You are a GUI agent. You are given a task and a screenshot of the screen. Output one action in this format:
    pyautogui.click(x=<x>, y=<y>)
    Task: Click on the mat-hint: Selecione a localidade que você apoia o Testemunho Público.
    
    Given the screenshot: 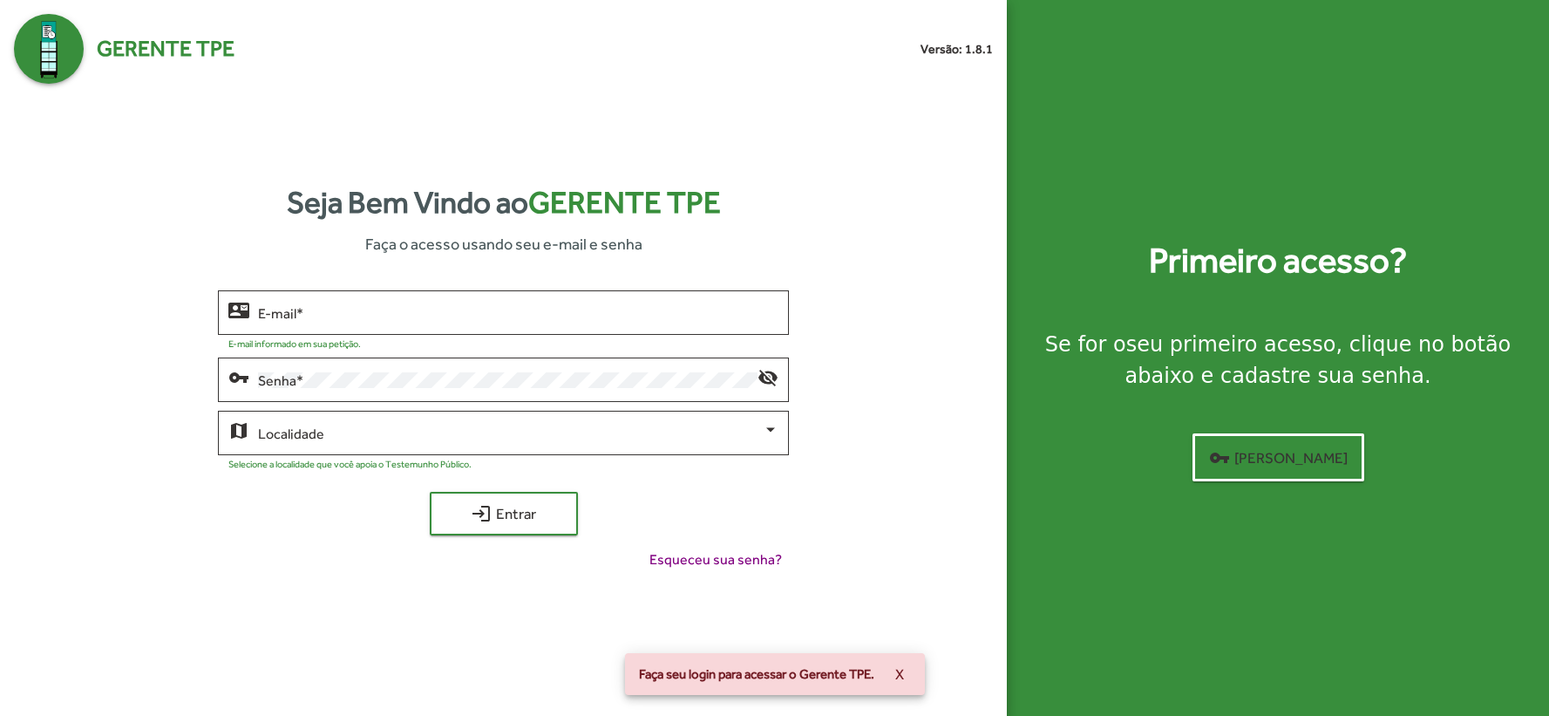 What is the action you would take?
    pyautogui.click(x=350, y=464)
    